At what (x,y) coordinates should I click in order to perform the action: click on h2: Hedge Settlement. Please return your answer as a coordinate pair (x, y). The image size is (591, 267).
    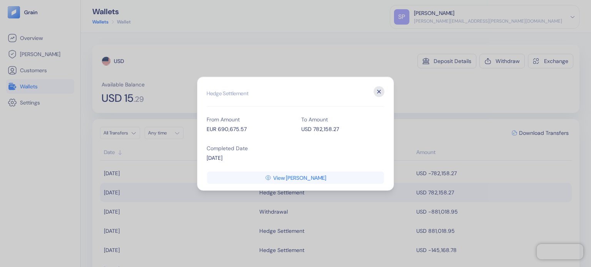
    Looking at the image, I should click on (295, 96).